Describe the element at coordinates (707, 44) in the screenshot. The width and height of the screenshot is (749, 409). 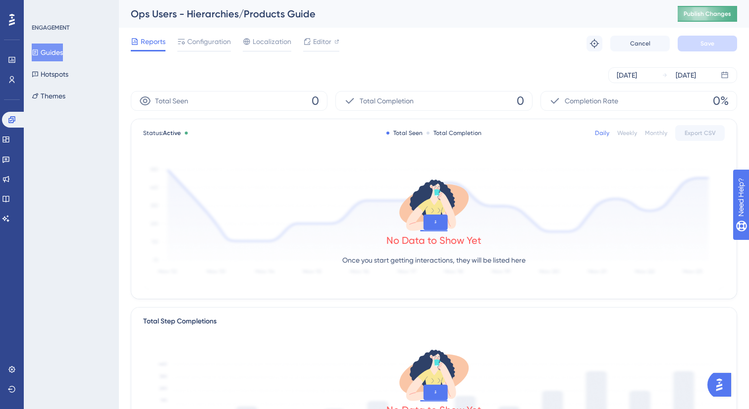
I see `span: Save` at that location.